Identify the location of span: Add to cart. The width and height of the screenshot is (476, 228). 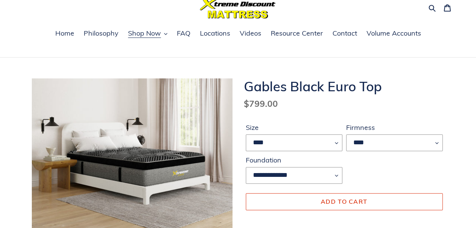
(344, 202).